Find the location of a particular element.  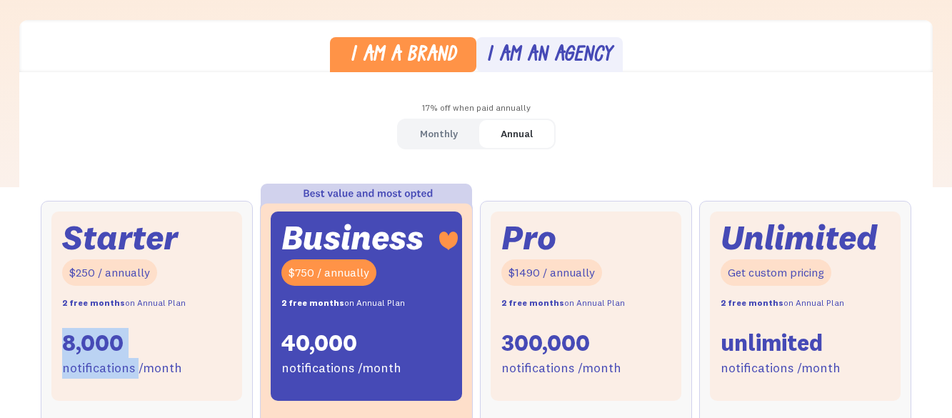

div: Monthly is located at coordinates (438, 134).